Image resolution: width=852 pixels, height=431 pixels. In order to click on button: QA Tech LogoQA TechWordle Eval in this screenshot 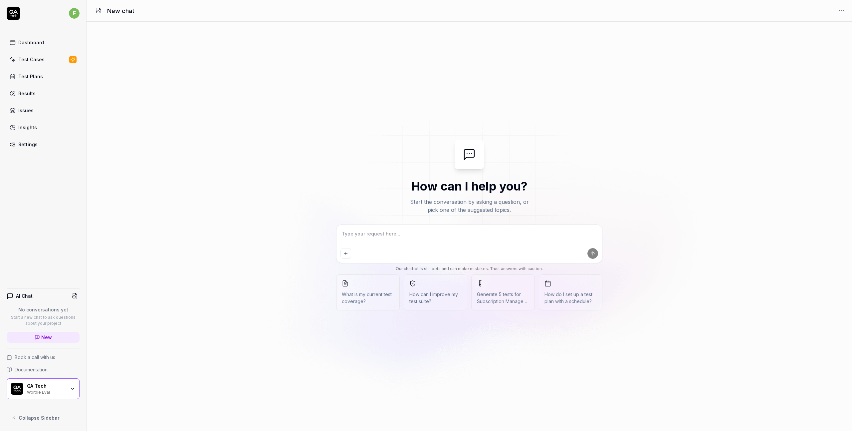, I will do `click(43, 389)`.